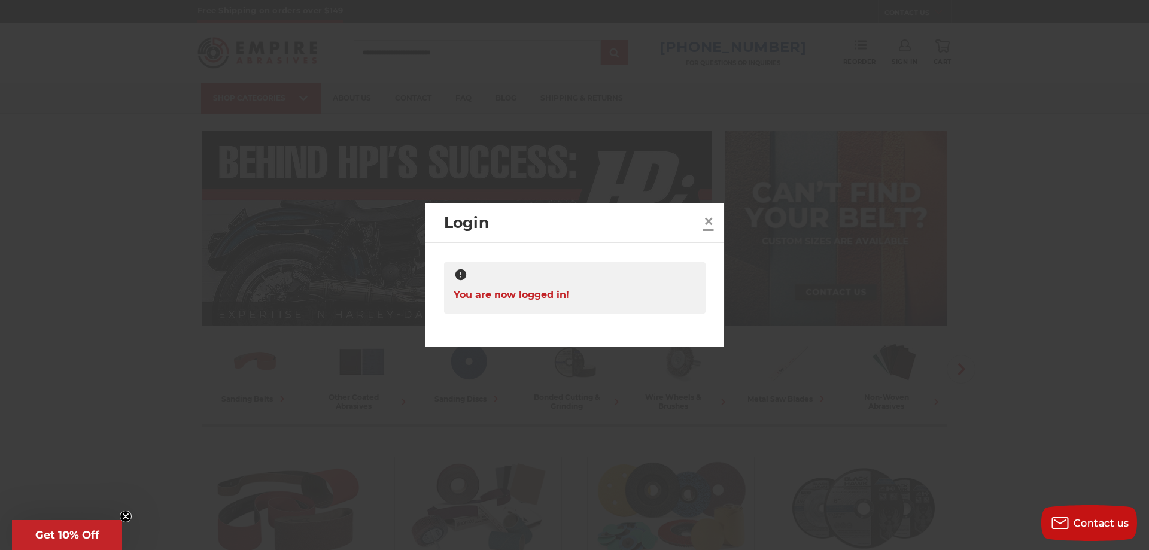 The width and height of the screenshot is (1149, 550). Describe the element at coordinates (511, 294) in the screenshot. I see `span: You are now logged in!` at that location.